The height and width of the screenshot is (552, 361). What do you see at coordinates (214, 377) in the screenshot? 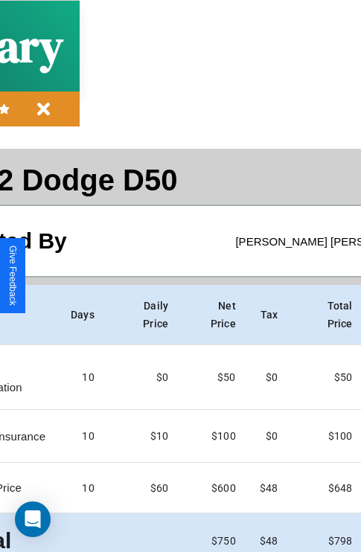
I see `td: $ 50` at bounding box center [214, 377].